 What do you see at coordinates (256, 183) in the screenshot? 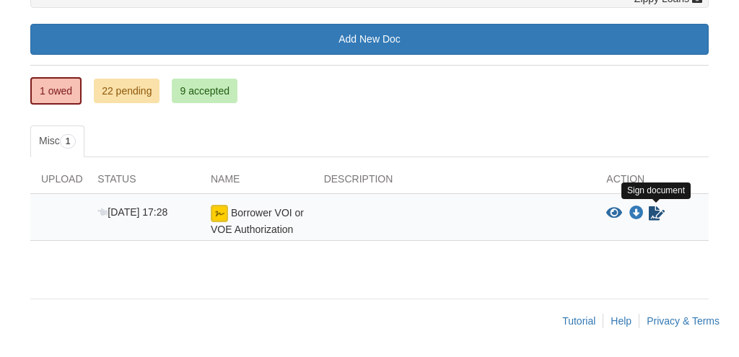
I see `div: Name` at bounding box center [256, 183].